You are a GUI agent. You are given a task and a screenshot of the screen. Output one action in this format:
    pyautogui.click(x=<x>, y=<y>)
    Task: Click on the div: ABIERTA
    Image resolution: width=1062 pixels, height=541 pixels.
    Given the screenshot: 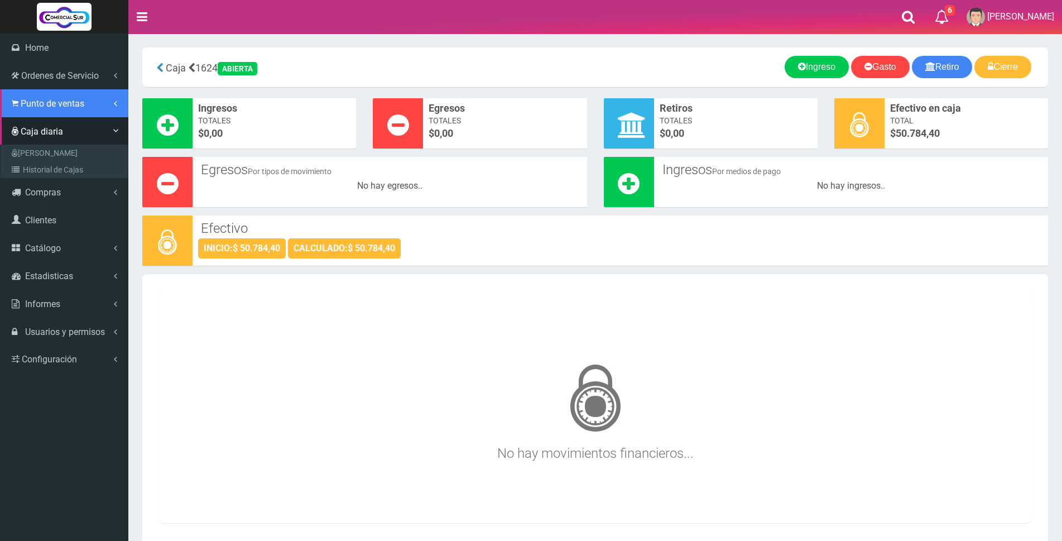 What is the action you would take?
    pyautogui.click(x=237, y=69)
    